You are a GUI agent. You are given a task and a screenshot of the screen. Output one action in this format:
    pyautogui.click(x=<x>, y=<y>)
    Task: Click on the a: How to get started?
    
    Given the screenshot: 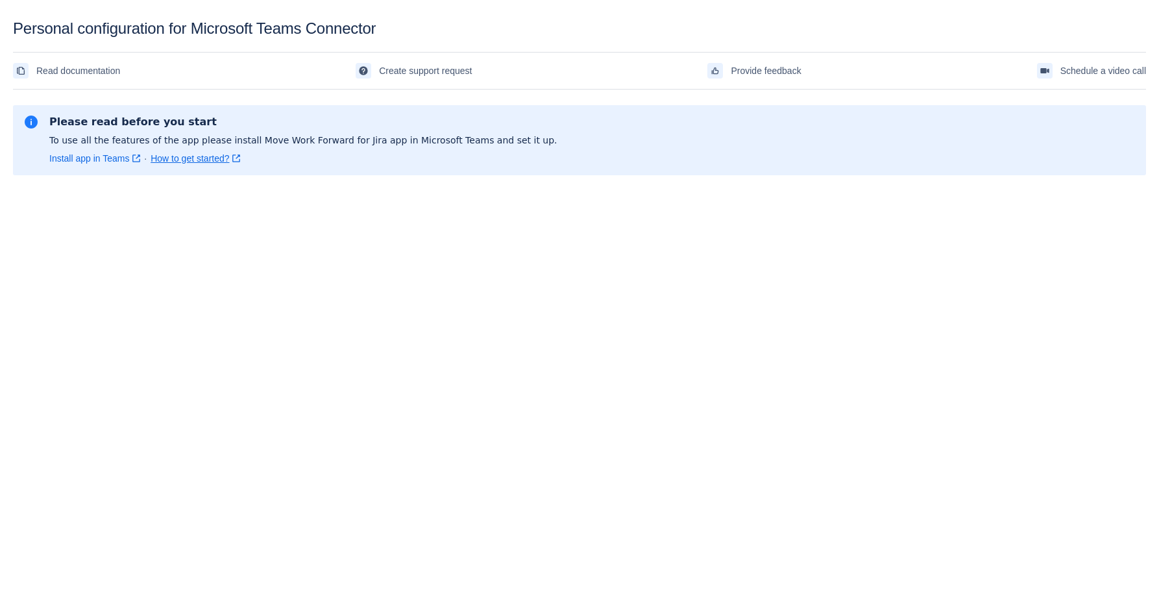 What is the action you would take?
    pyautogui.click(x=195, y=158)
    